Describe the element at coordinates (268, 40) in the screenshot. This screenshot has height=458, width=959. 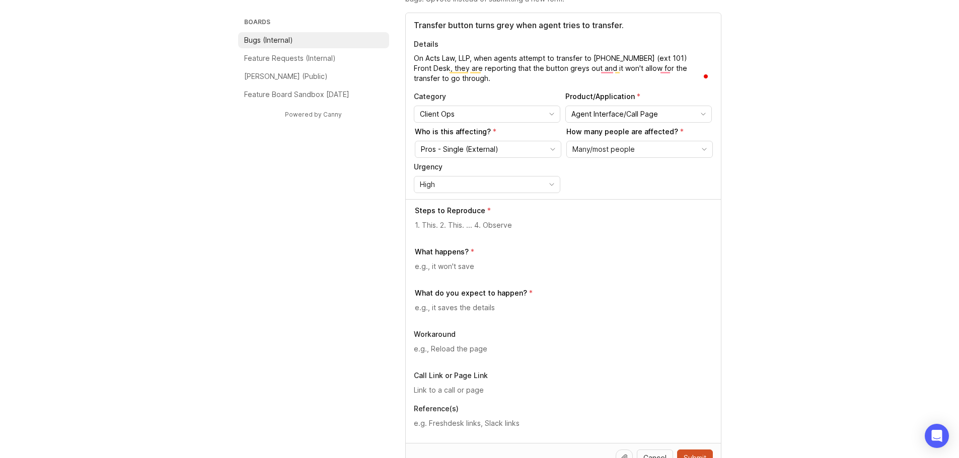
I see `p: Bugs (Internal)` at that location.